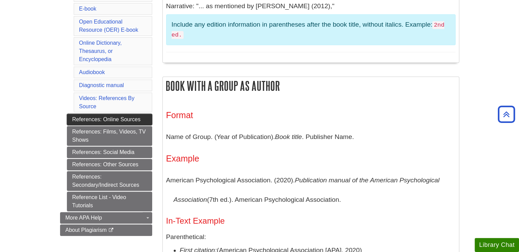 This screenshot has width=519, height=252. I want to click on i: This link opens in a new window, so click(111, 230).